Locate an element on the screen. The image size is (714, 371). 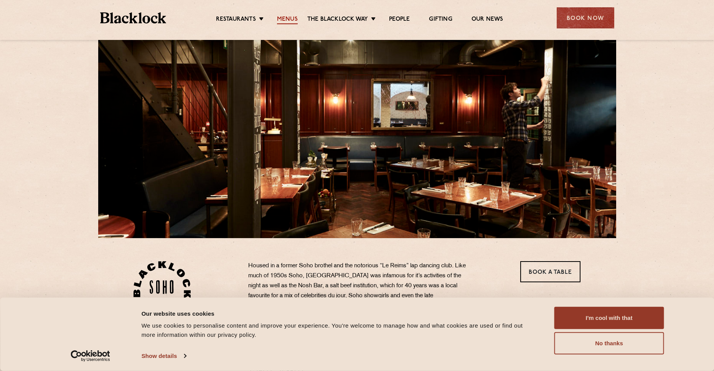
button: I'm cool with that is located at coordinates (609, 318).